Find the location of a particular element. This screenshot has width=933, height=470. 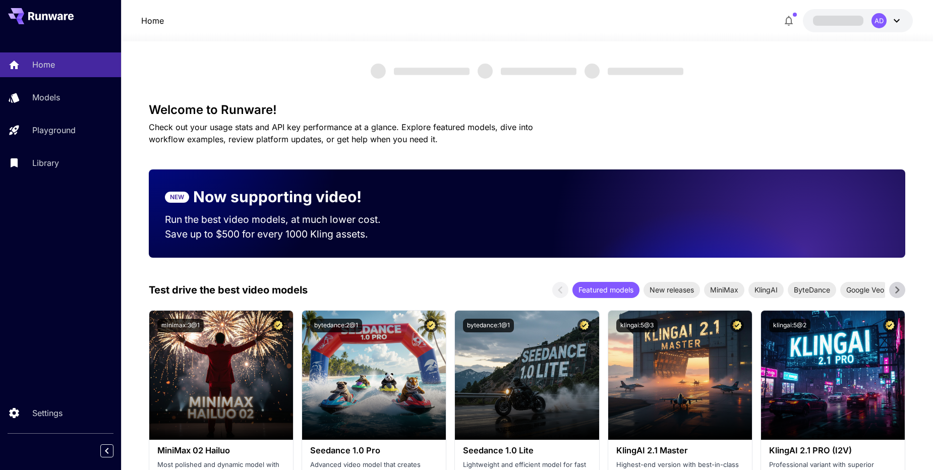

h3: KlingAI 2.1 PRO (I2V) is located at coordinates (833, 450).